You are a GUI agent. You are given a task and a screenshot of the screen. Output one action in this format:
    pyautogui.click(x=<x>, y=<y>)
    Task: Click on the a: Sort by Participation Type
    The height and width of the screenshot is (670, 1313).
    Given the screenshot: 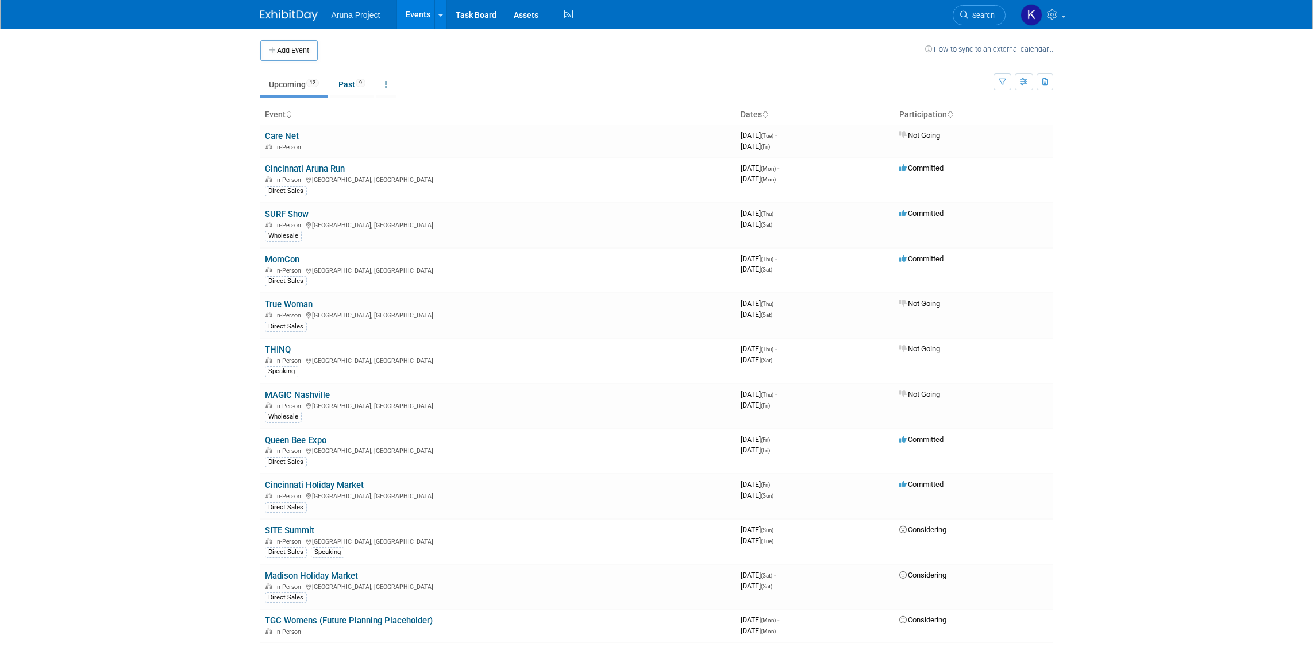 What is the action you would take?
    pyautogui.click(x=950, y=114)
    